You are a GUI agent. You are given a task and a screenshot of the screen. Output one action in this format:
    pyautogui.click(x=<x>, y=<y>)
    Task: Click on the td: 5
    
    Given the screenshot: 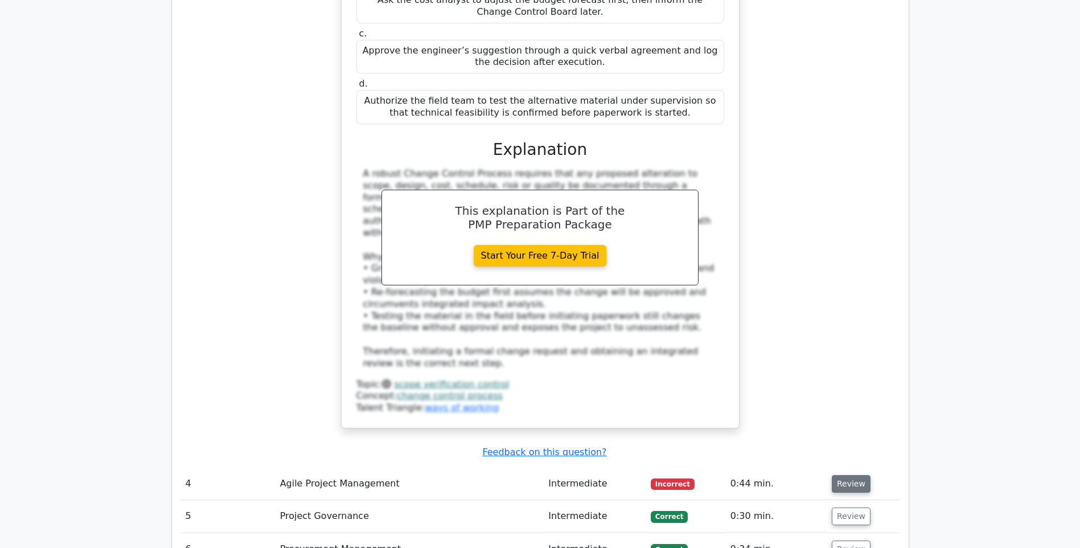 What is the action you would take?
    pyautogui.click(x=228, y=516)
    